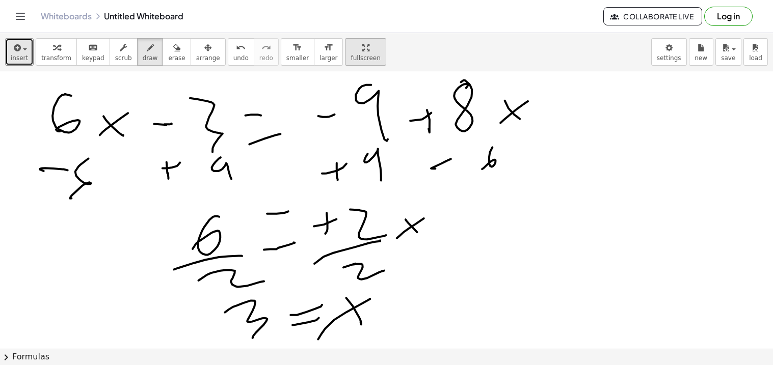 The height and width of the screenshot is (365, 773). I want to click on button: keyboardkeypad, so click(93, 52).